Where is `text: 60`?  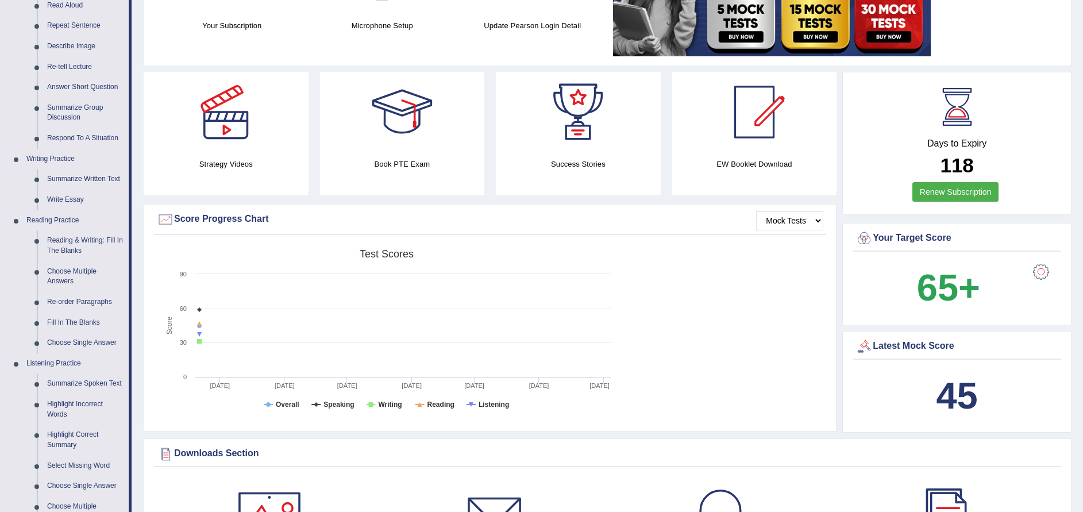 text: 60 is located at coordinates (183, 309).